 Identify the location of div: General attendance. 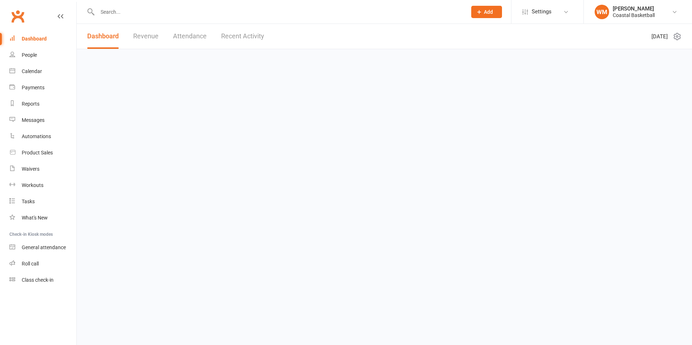
(44, 248).